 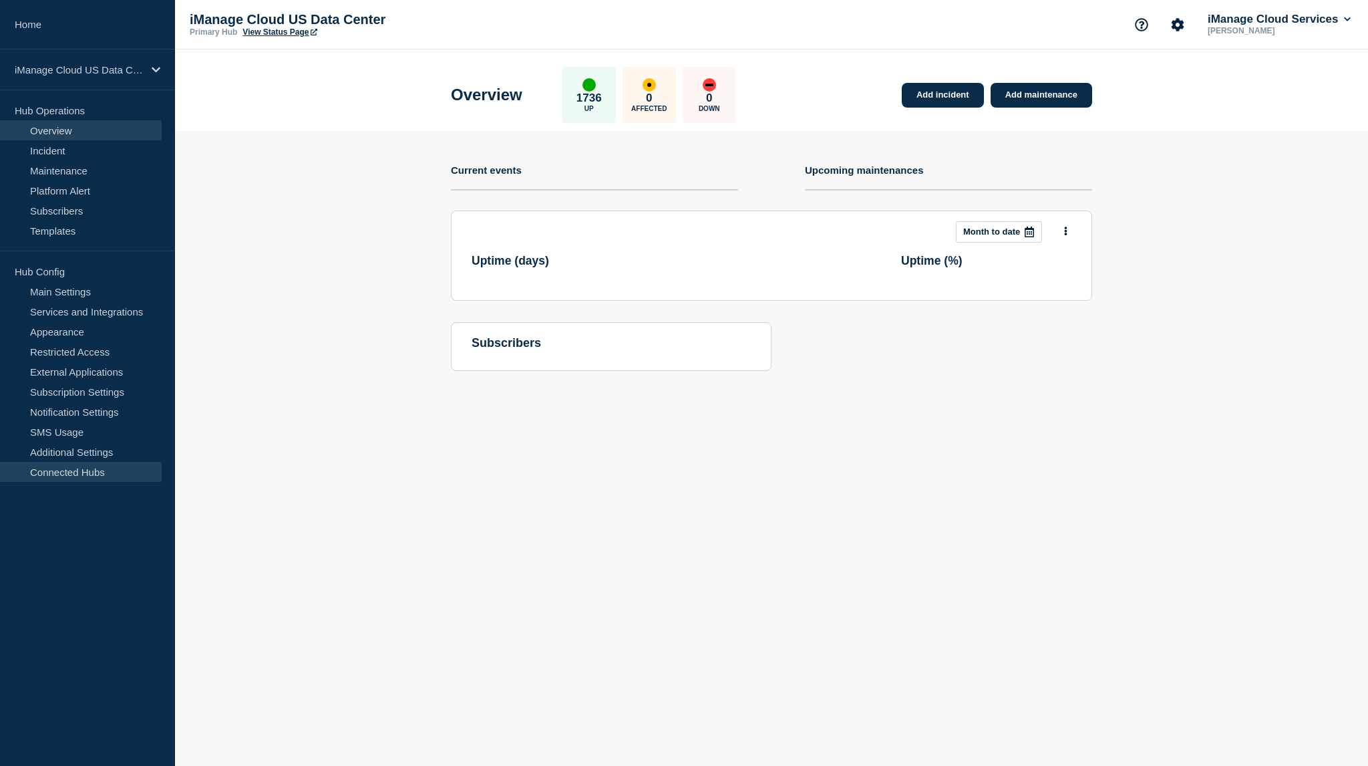 I want to click on h4: Current events, so click(x=486, y=170).